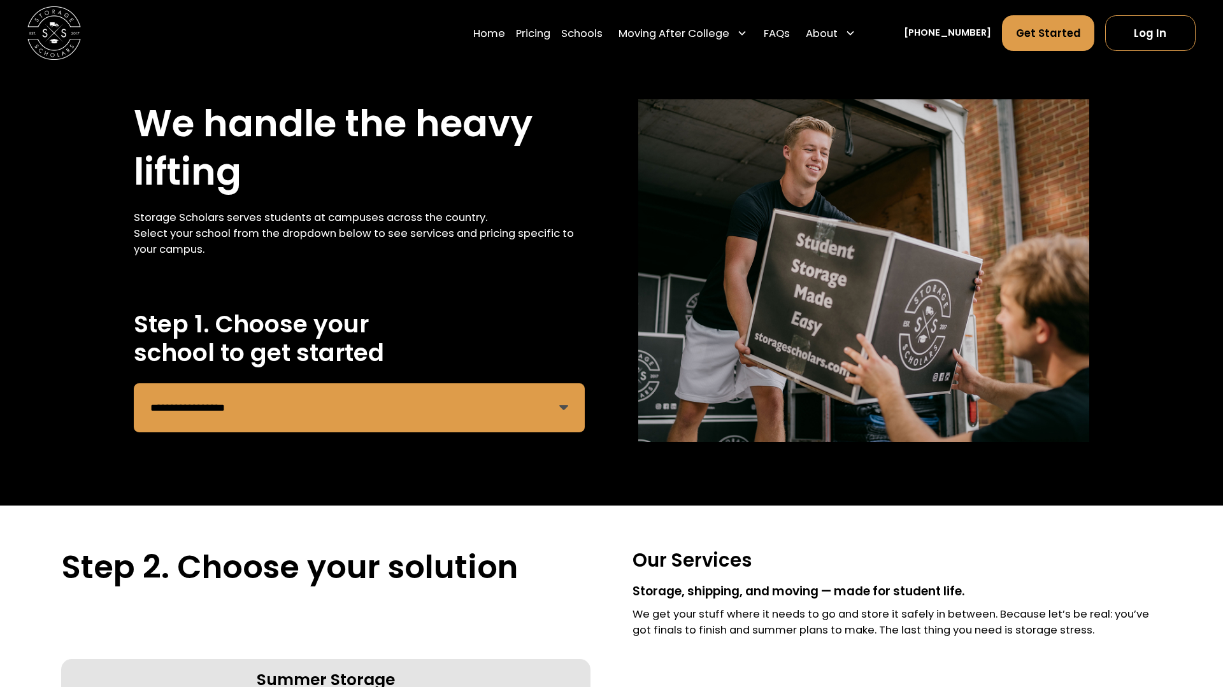  I want to click on img: Storage Scholars main logo, so click(53, 32).